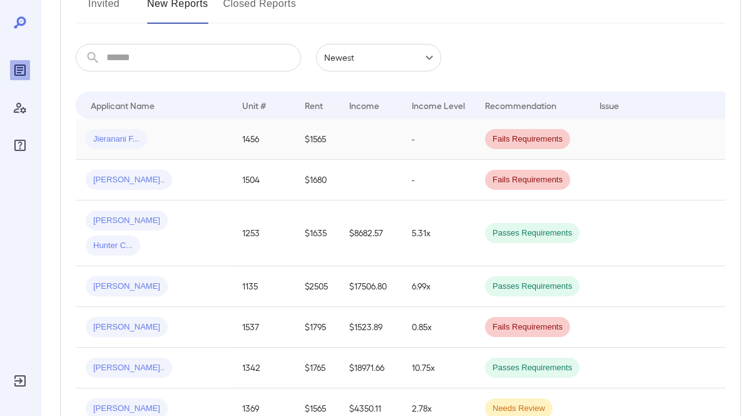 This screenshot has width=756, height=416. Describe the element at coordinates (20, 70) in the screenshot. I see `div: Reports` at that location.